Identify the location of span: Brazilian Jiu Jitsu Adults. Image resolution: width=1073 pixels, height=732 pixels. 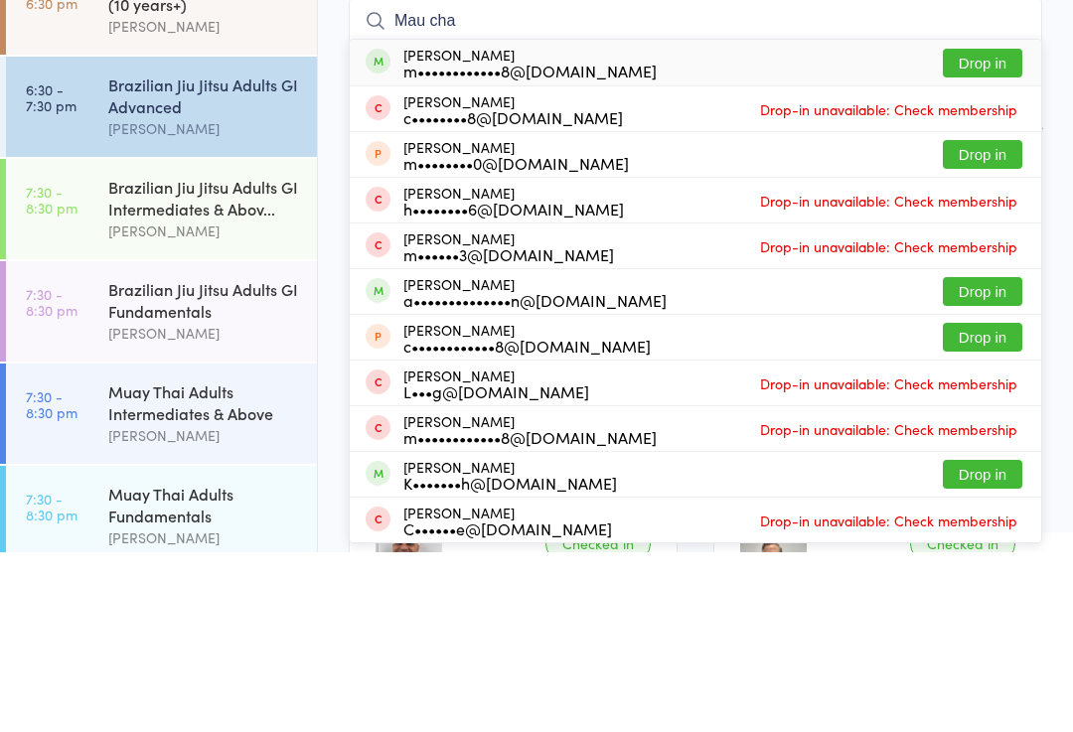
(696, 140).